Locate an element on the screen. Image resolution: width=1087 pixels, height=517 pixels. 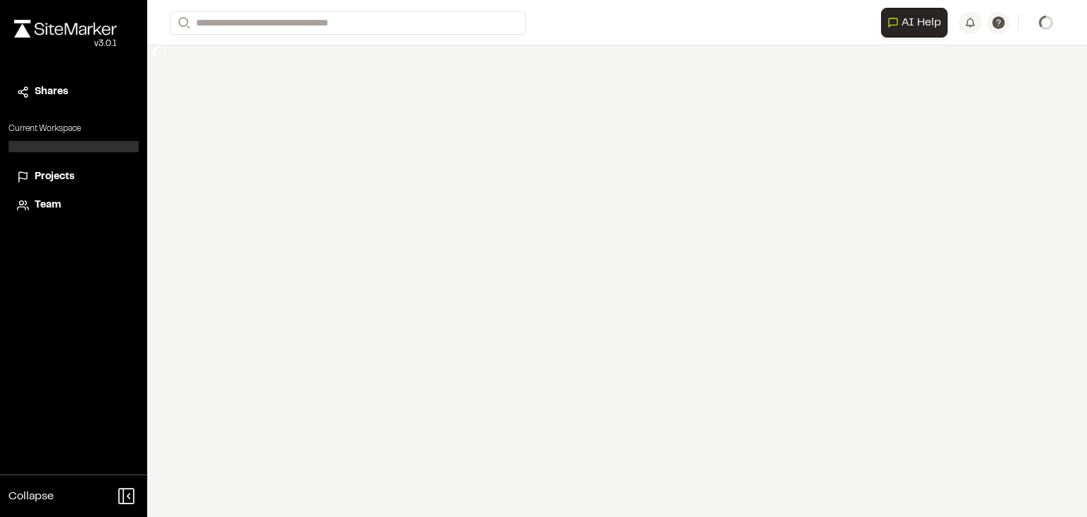
p: Current Workspace is located at coordinates (74, 129).